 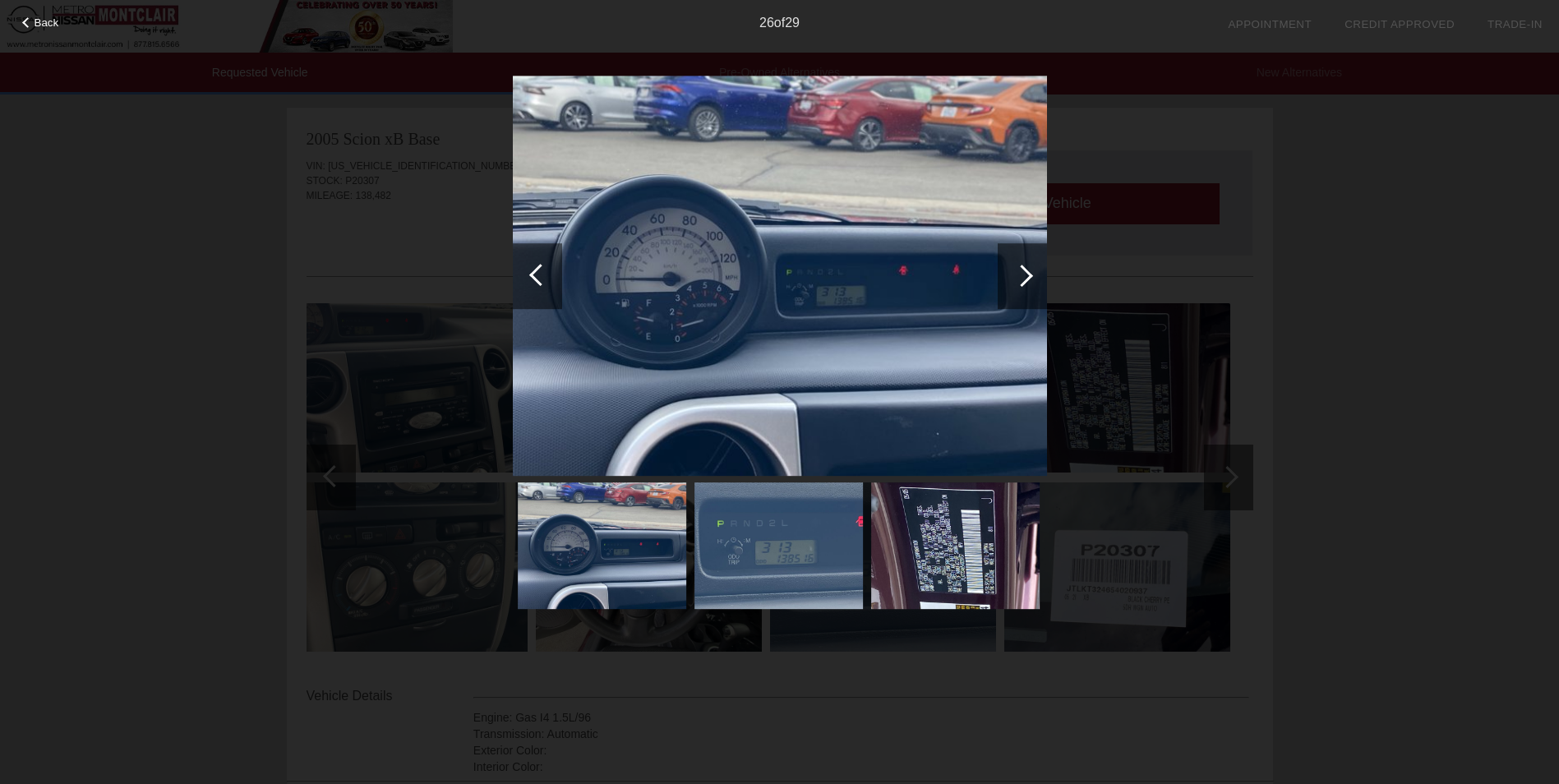 I want to click on a: Credit Approved, so click(x=1400, y=24).